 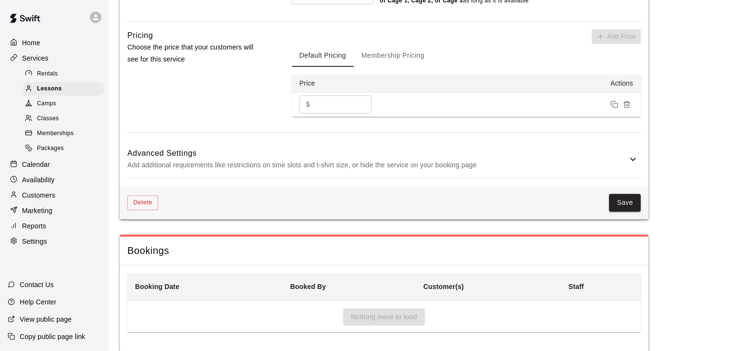 I want to click on a: Rentals, so click(x=65, y=74).